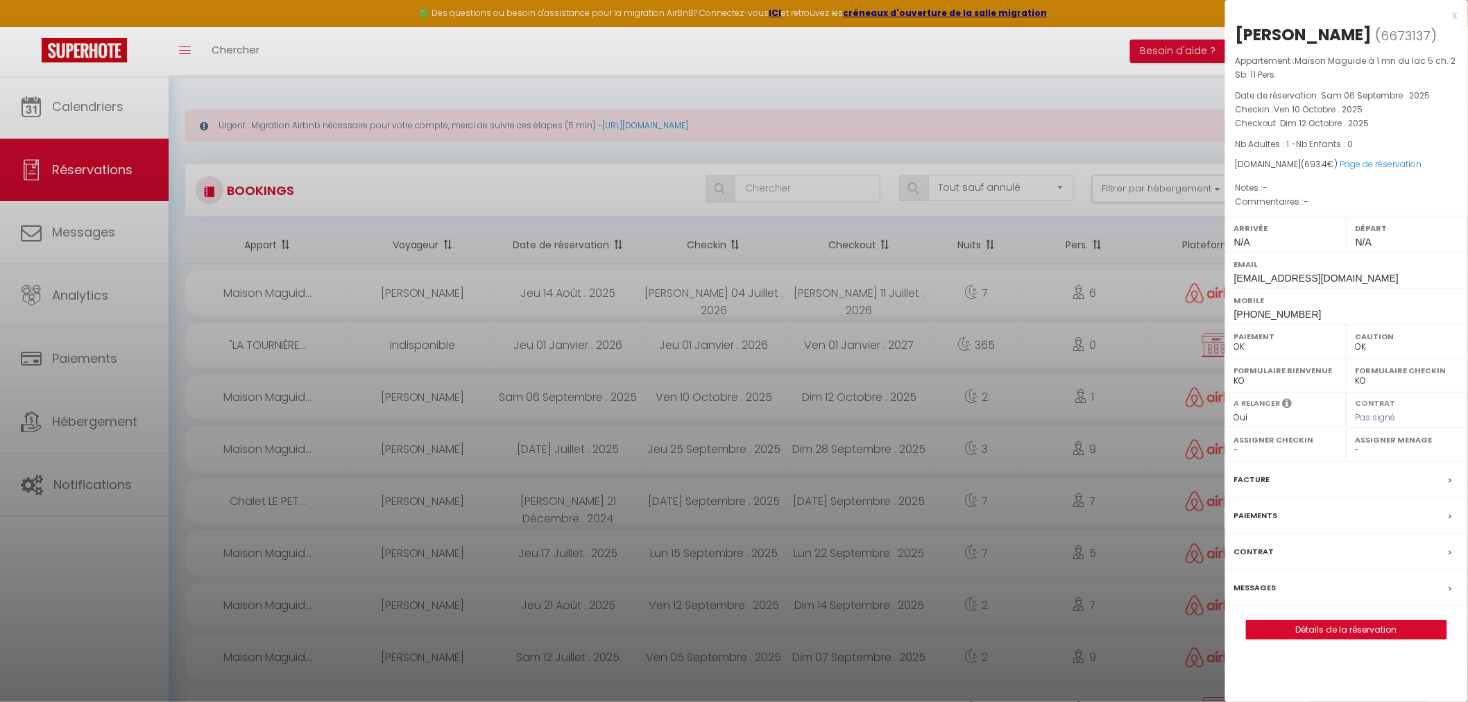  Describe the element at coordinates (1375, 95) in the screenshot. I see `span: Sam 06 Septembre . 2025` at that location.